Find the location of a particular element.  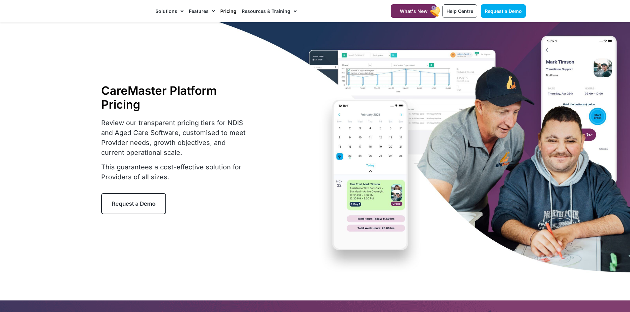

span: What's New is located at coordinates (414, 11).